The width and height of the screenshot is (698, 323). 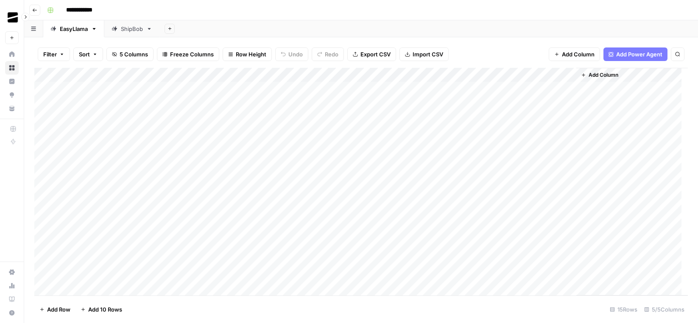 What do you see at coordinates (12, 109) in the screenshot?
I see `a: Your Data` at bounding box center [12, 109].